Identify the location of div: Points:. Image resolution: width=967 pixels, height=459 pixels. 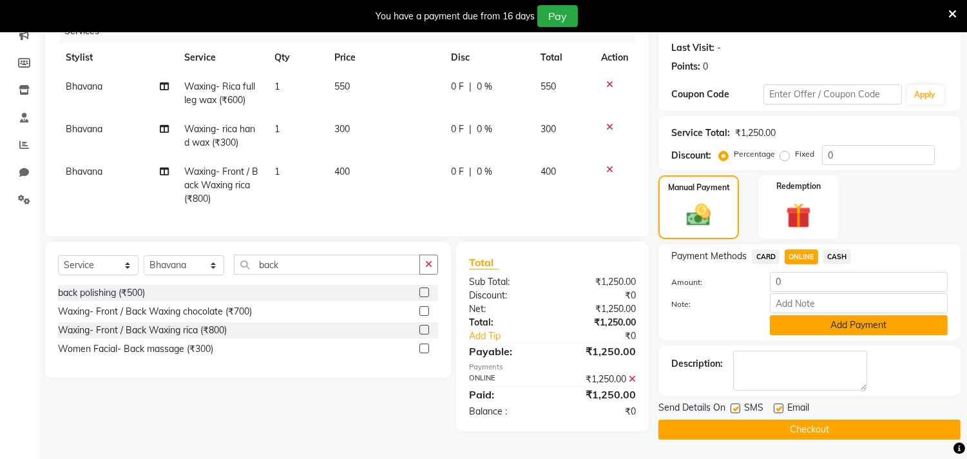
(686, 66).